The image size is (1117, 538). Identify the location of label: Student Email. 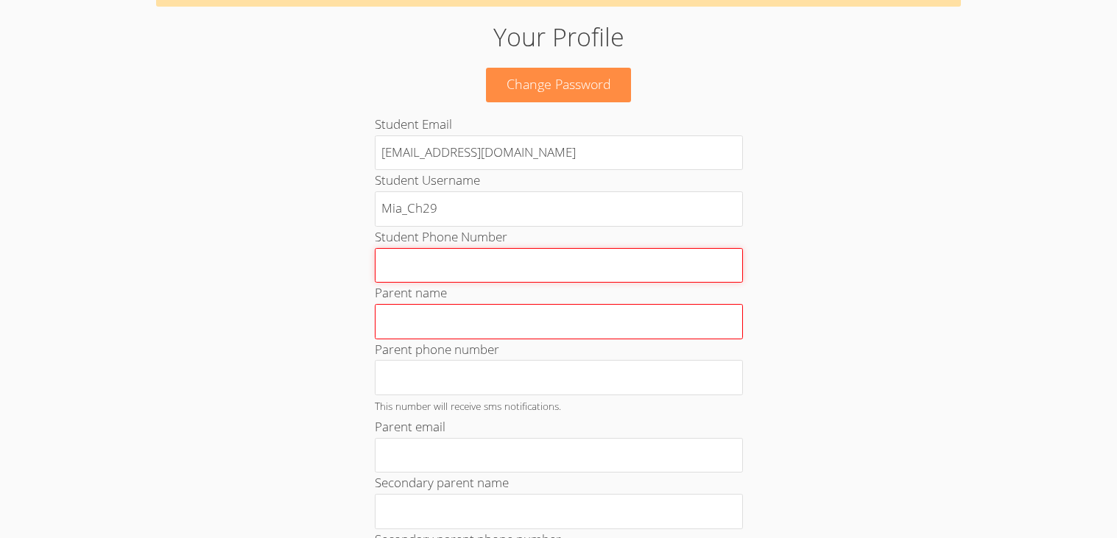
(413, 124).